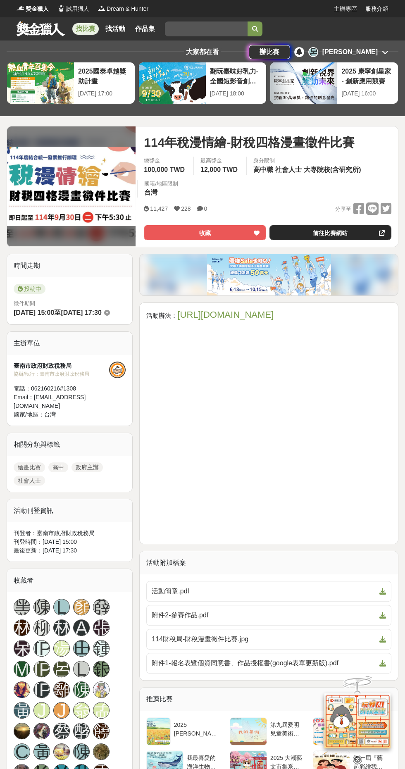 The width and height of the screenshot is (405, 769). I want to click on span: 分享至, so click(343, 209).